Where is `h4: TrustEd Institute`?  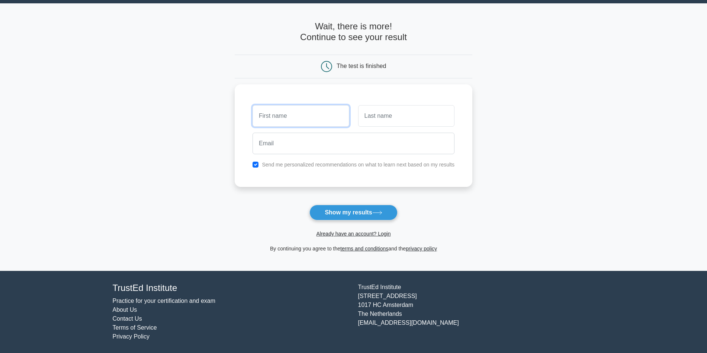
h4: TrustEd Institute is located at coordinates (231, 288).